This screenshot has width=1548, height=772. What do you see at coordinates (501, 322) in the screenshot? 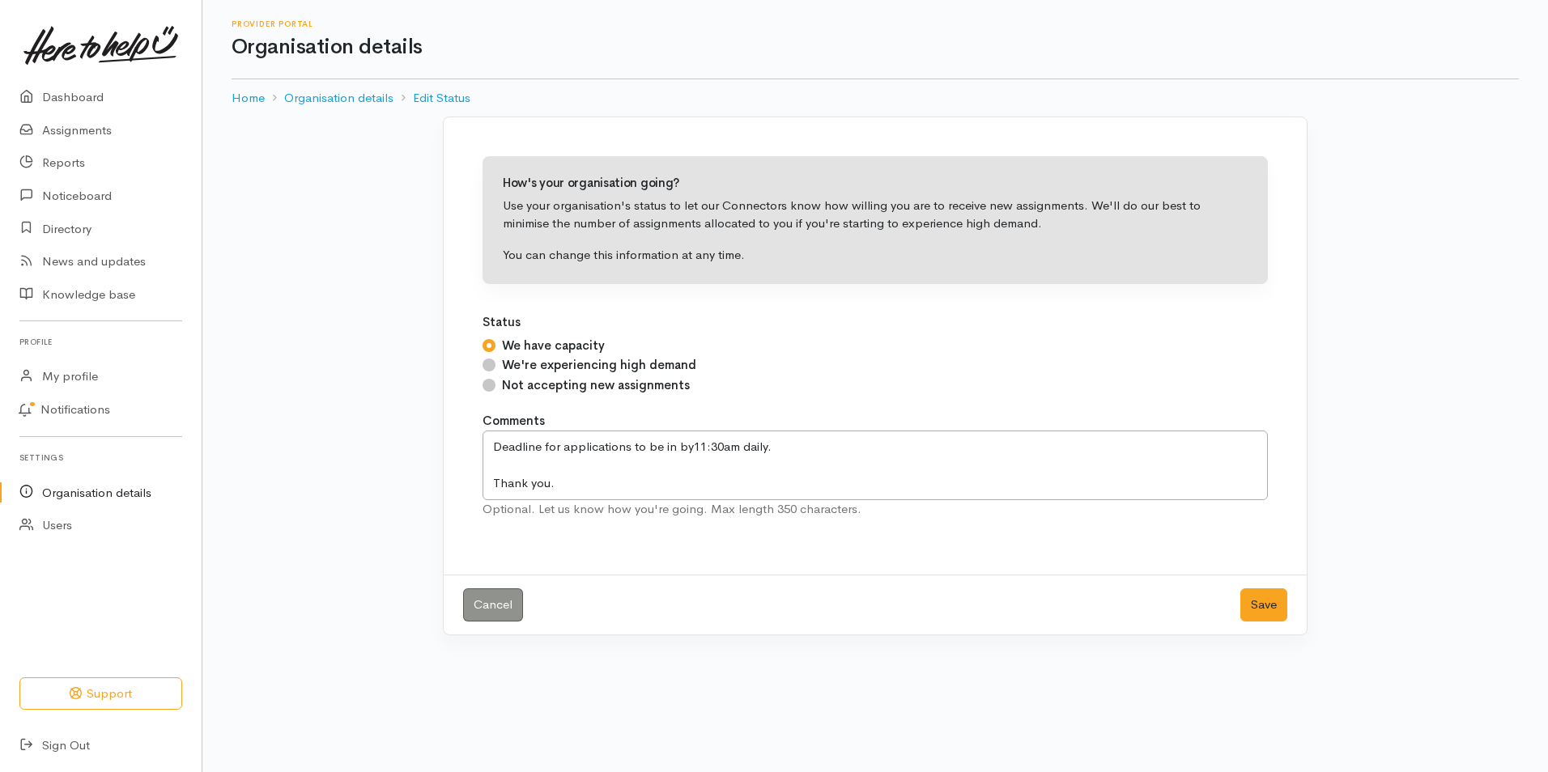
I see `label: Status` at bounding box center [501, 322].